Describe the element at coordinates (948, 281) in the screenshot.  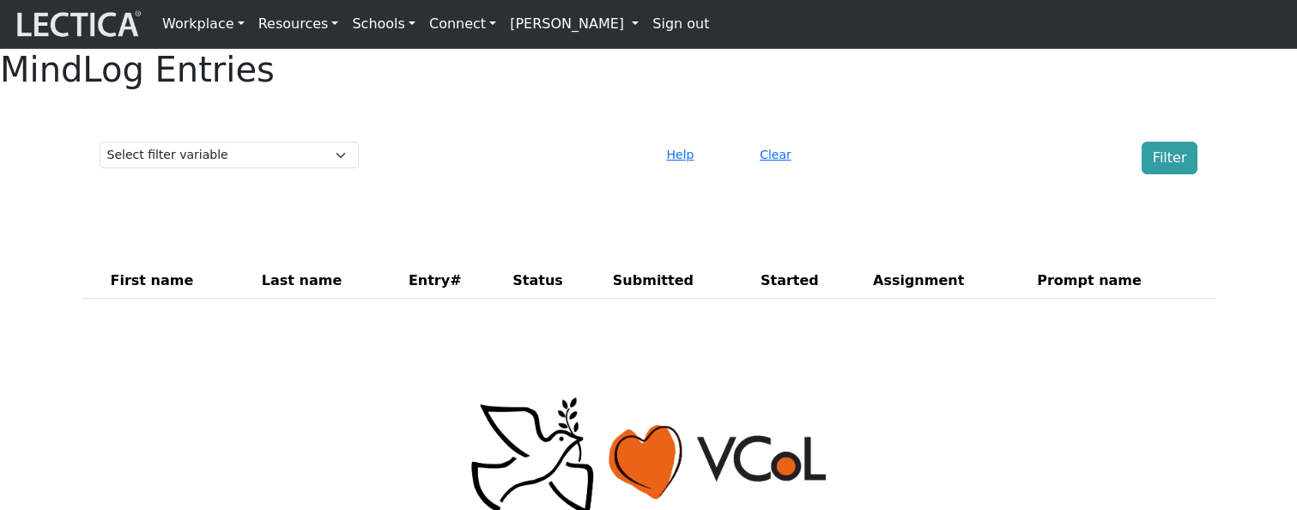
I see `th: Assignment` at that location.